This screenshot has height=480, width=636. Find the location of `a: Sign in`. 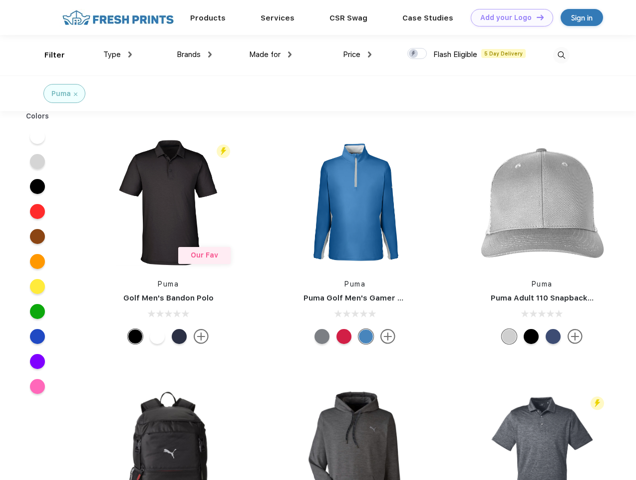

a: Sign in is located at coordinates (582, 17).